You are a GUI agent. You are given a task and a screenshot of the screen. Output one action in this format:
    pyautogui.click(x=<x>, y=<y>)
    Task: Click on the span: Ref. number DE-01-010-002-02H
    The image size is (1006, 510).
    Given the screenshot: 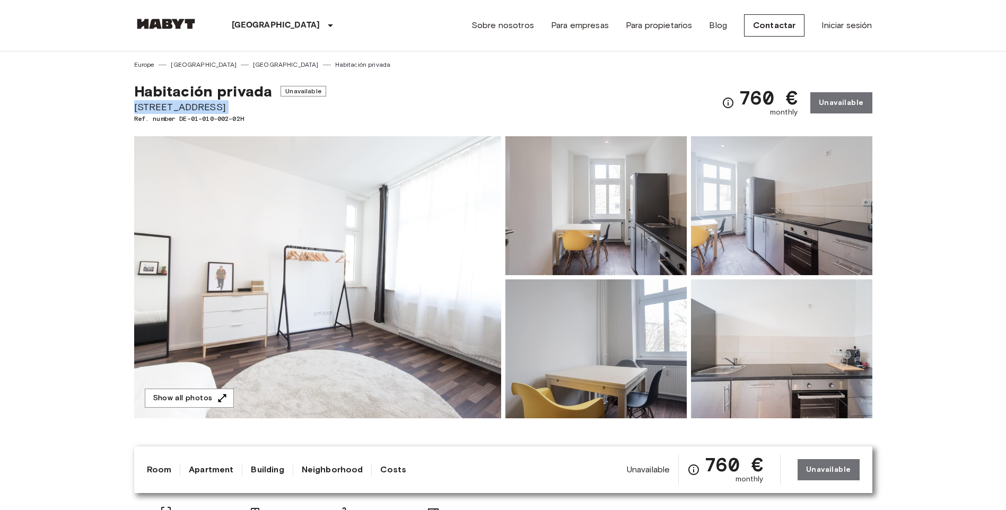 What is the action you would take?
    pyautogui.click(x=230, y=119)
    